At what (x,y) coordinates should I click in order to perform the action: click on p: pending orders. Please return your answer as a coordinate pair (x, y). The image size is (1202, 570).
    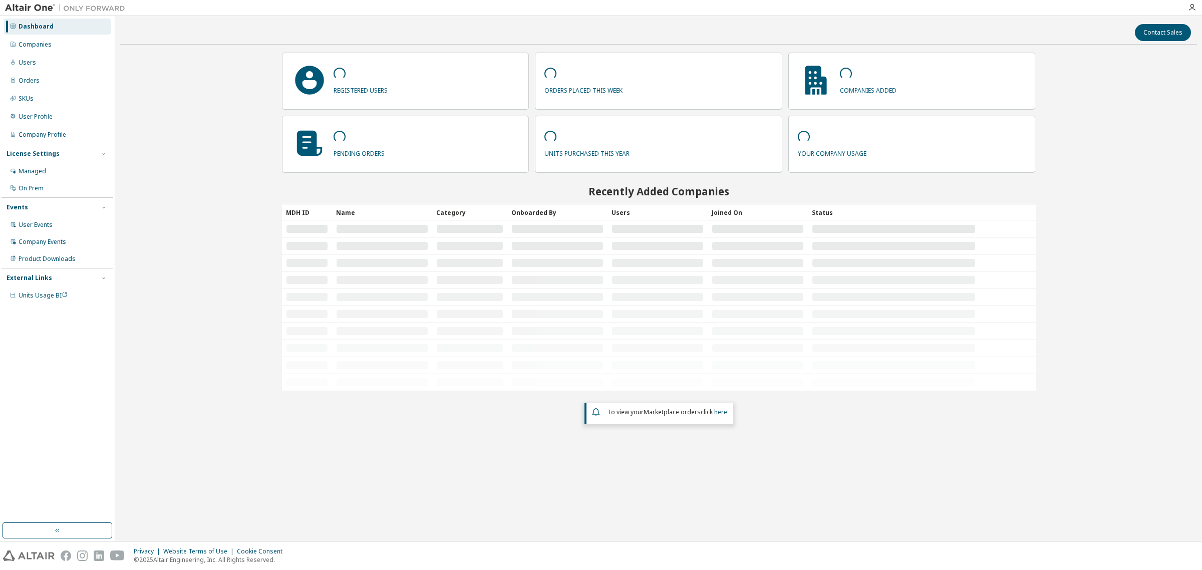
    Looking at the image, I should click on (359, 152).